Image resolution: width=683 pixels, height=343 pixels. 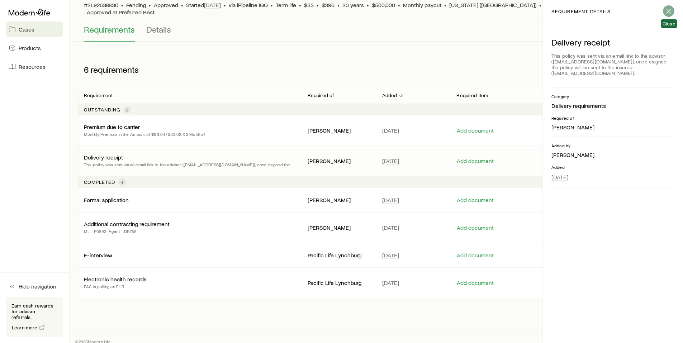 I want to click on span: Resources, so click(x=32, y=67).